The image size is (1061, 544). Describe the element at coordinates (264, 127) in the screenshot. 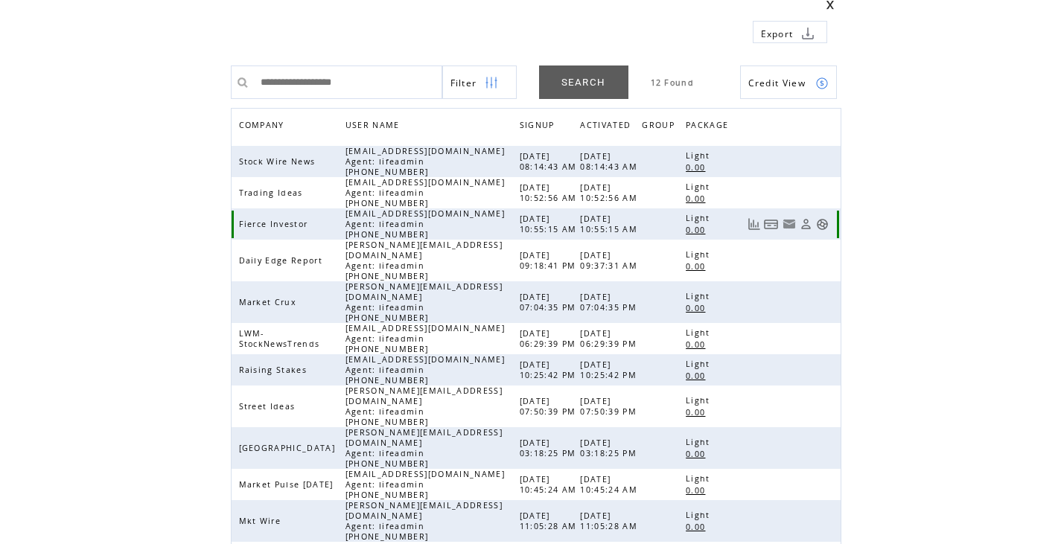

I see `span: COMPANY` at that location.